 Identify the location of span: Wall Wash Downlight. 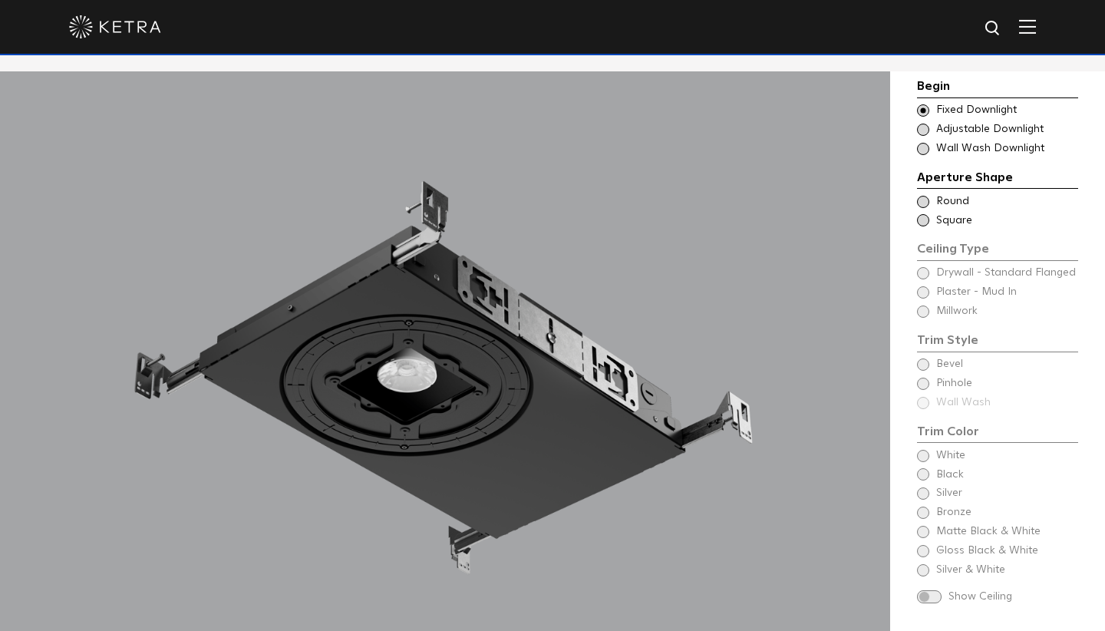
(1006, 149).